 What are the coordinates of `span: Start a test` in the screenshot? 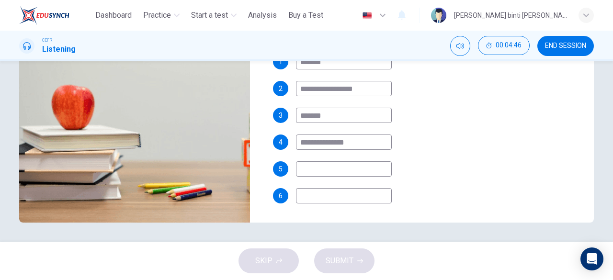 It's located at (209, 15).